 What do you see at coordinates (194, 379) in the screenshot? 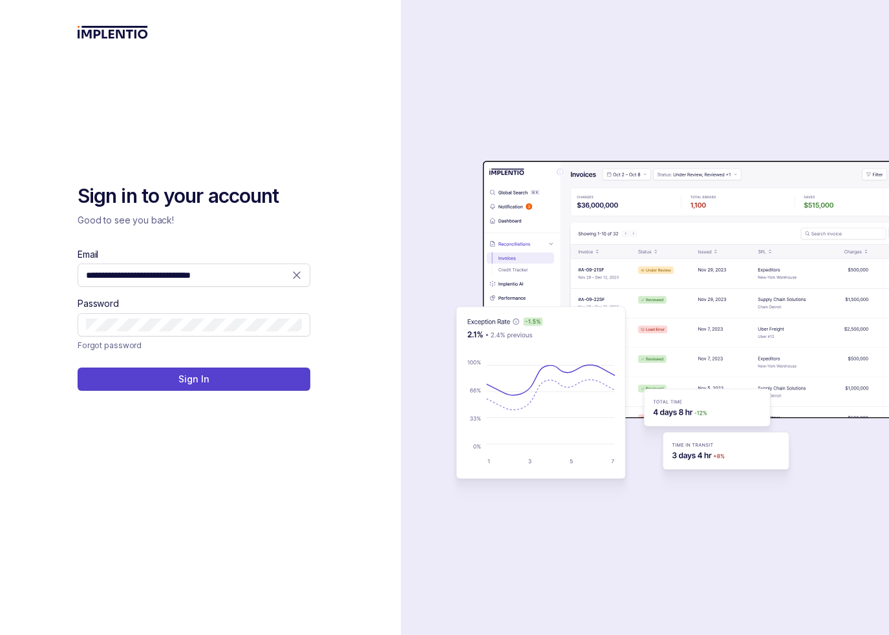
I see `button: Sign In` at bounding box center [194, 379].